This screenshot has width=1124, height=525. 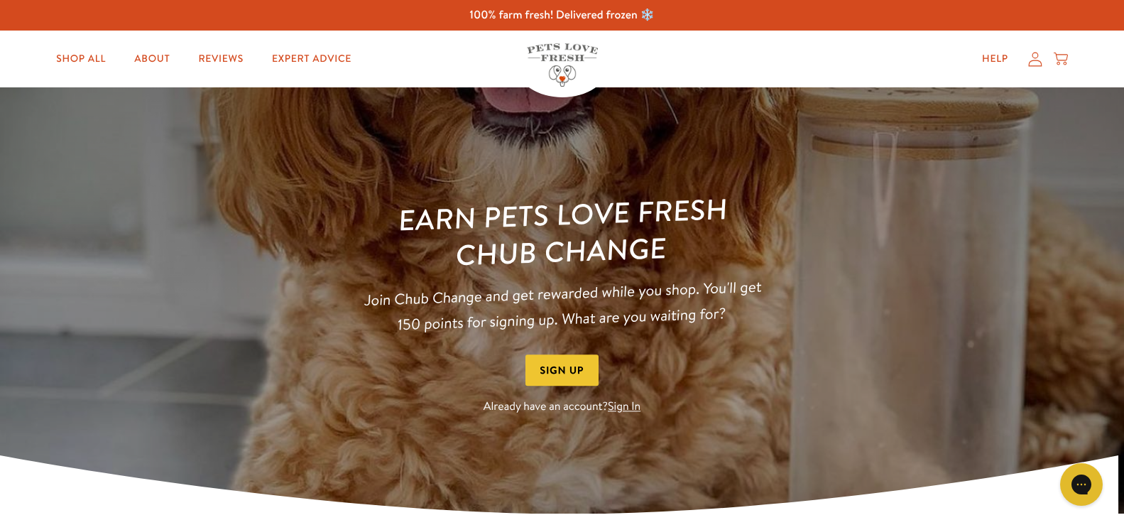 What do you see at coordinates (562, 65) in the screenshot?
I see `img: Pets Love Fresh` at bounding box center [562, 65].